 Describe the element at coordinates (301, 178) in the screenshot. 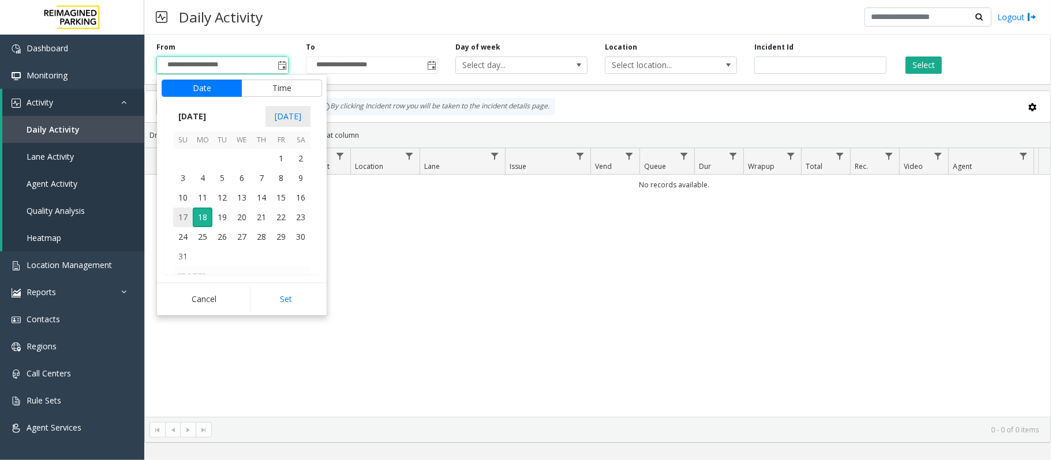

I see `td: Saturday, August 9, 2025` at that location.